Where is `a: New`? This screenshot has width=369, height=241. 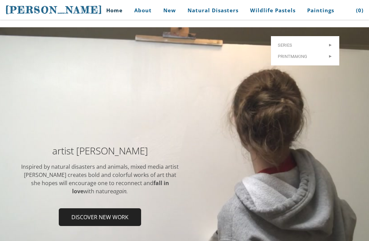 a: New is located at coordinates (169, 10).